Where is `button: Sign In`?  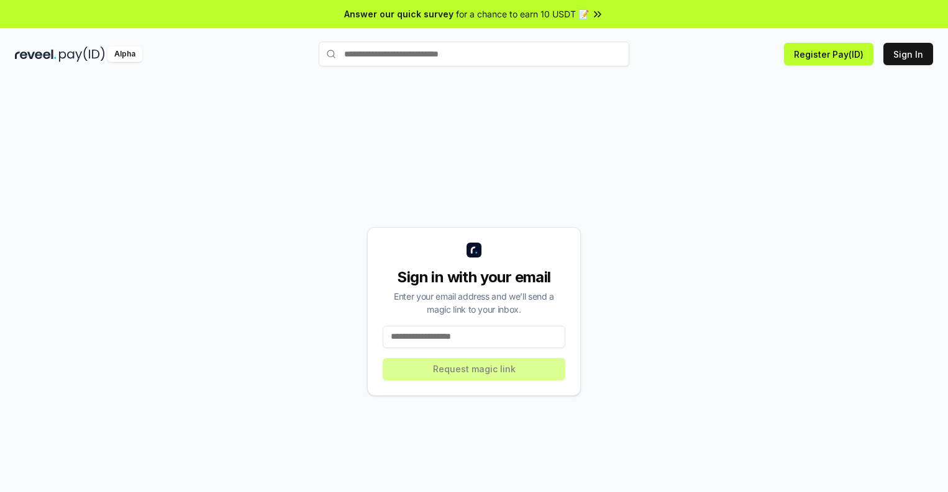 button: Sign In is located at coordinates (908, 54).